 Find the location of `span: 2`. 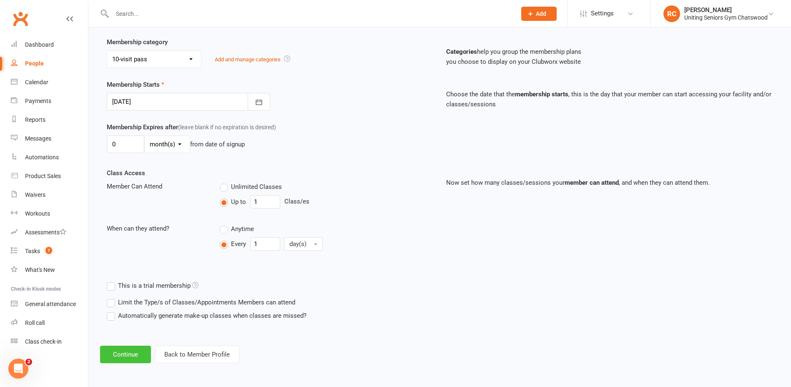

span: 2 is located at coordinates (29, 362).